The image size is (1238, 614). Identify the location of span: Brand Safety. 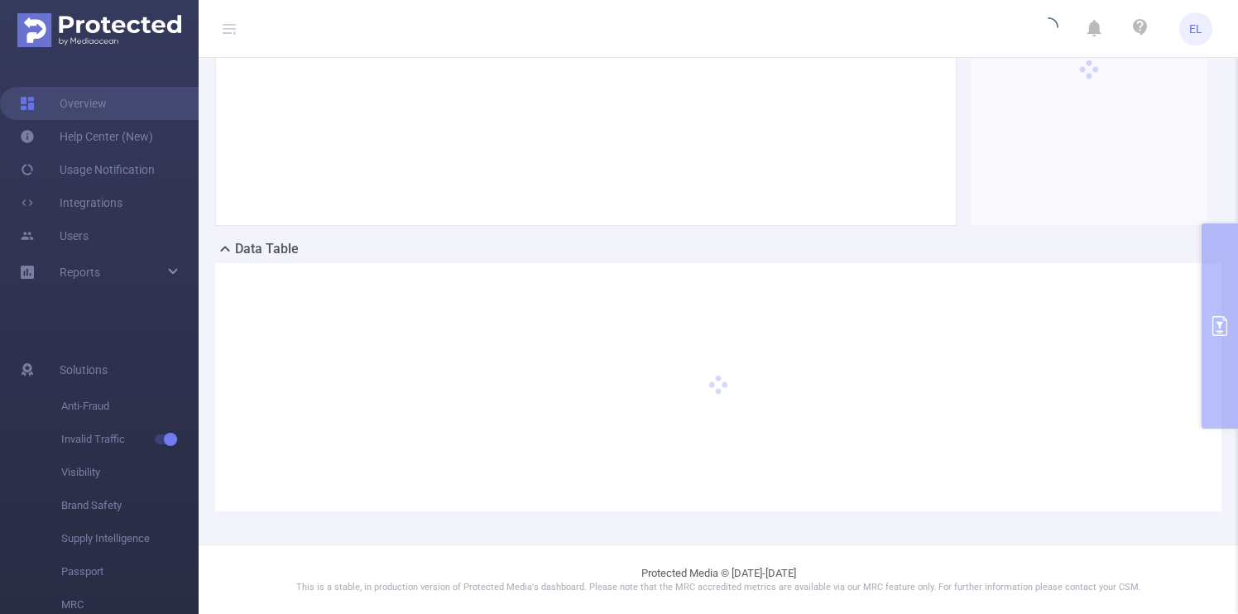
(130, 506).